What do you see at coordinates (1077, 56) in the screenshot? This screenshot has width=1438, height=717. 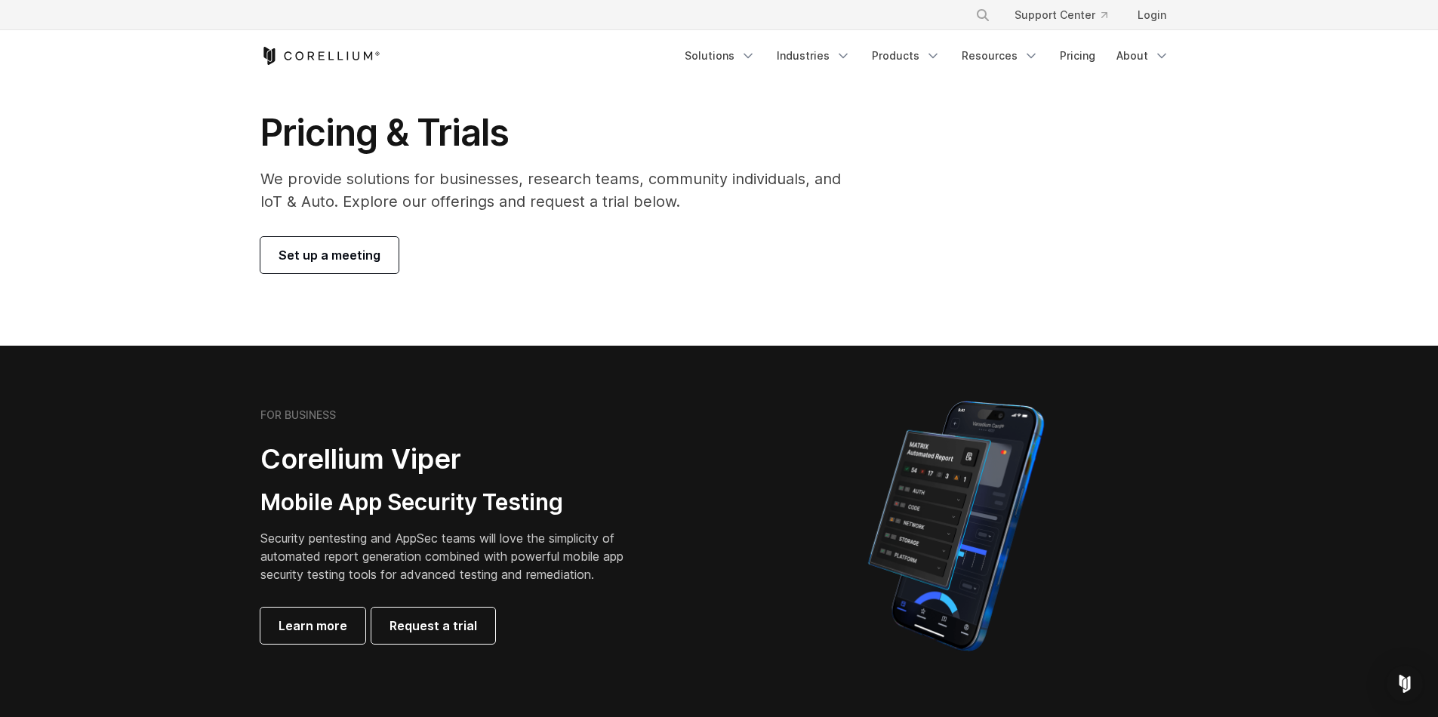 I see `a: Pricing` at bounding box center [1077, 56].